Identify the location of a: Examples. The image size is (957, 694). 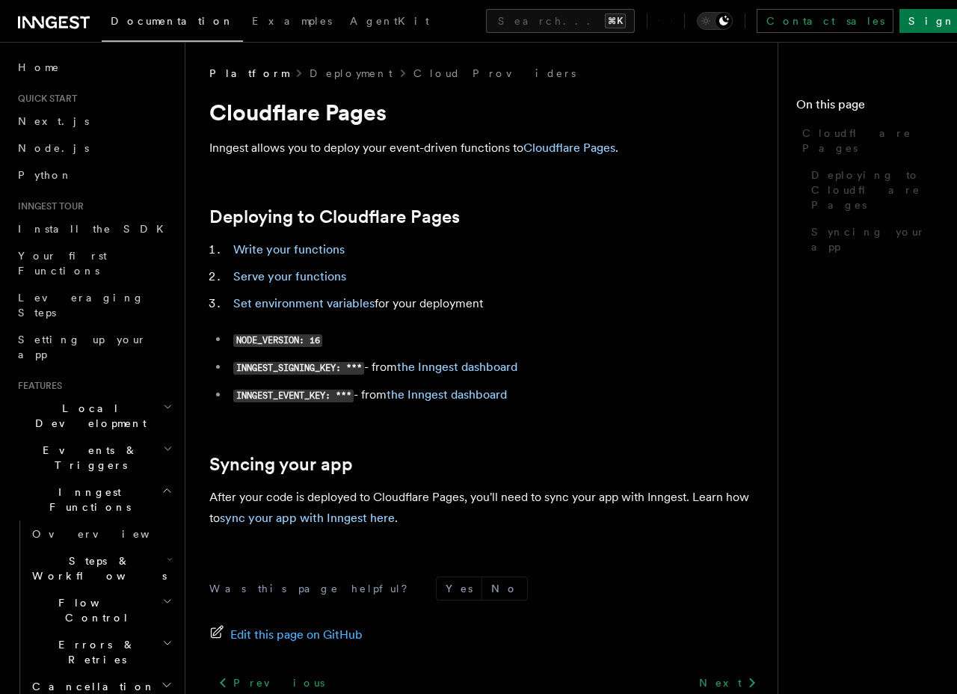
(292, 22).